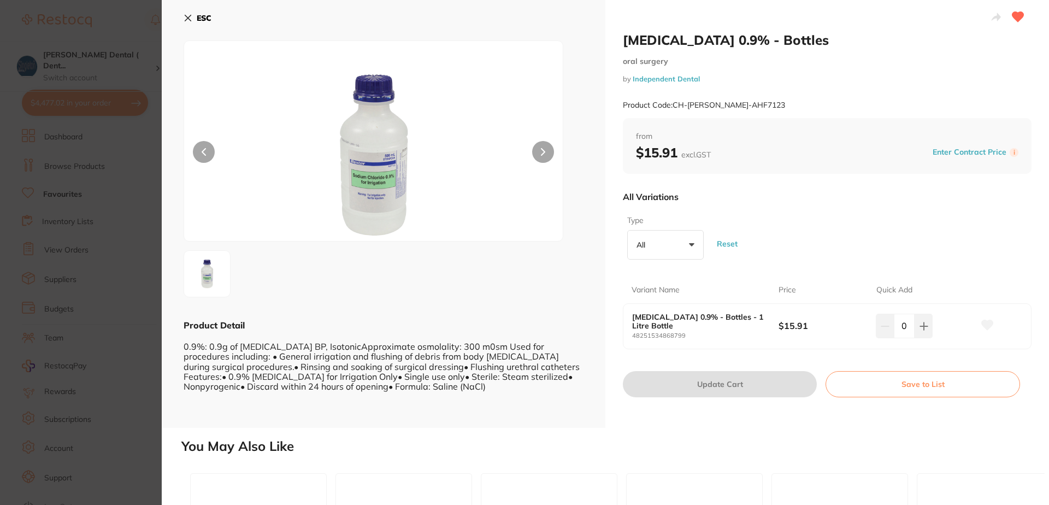  What do you see at coordinates (828, 137) in the screenshot?
I see `span: from` at bounding box center [828, 137].